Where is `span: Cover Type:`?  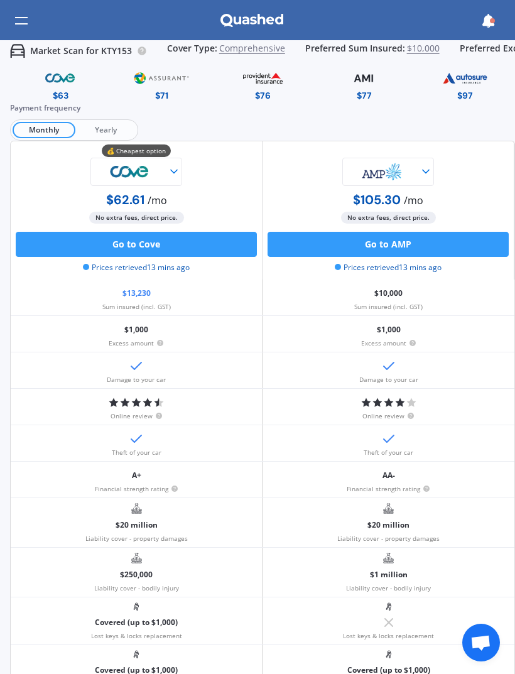 span: Cover Type: is located at coordinates (192, 51).